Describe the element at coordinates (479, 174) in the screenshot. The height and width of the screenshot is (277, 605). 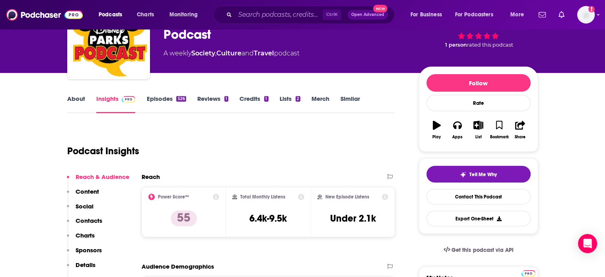
I see `button: tell me why sparkleTell Me Why` at that location.